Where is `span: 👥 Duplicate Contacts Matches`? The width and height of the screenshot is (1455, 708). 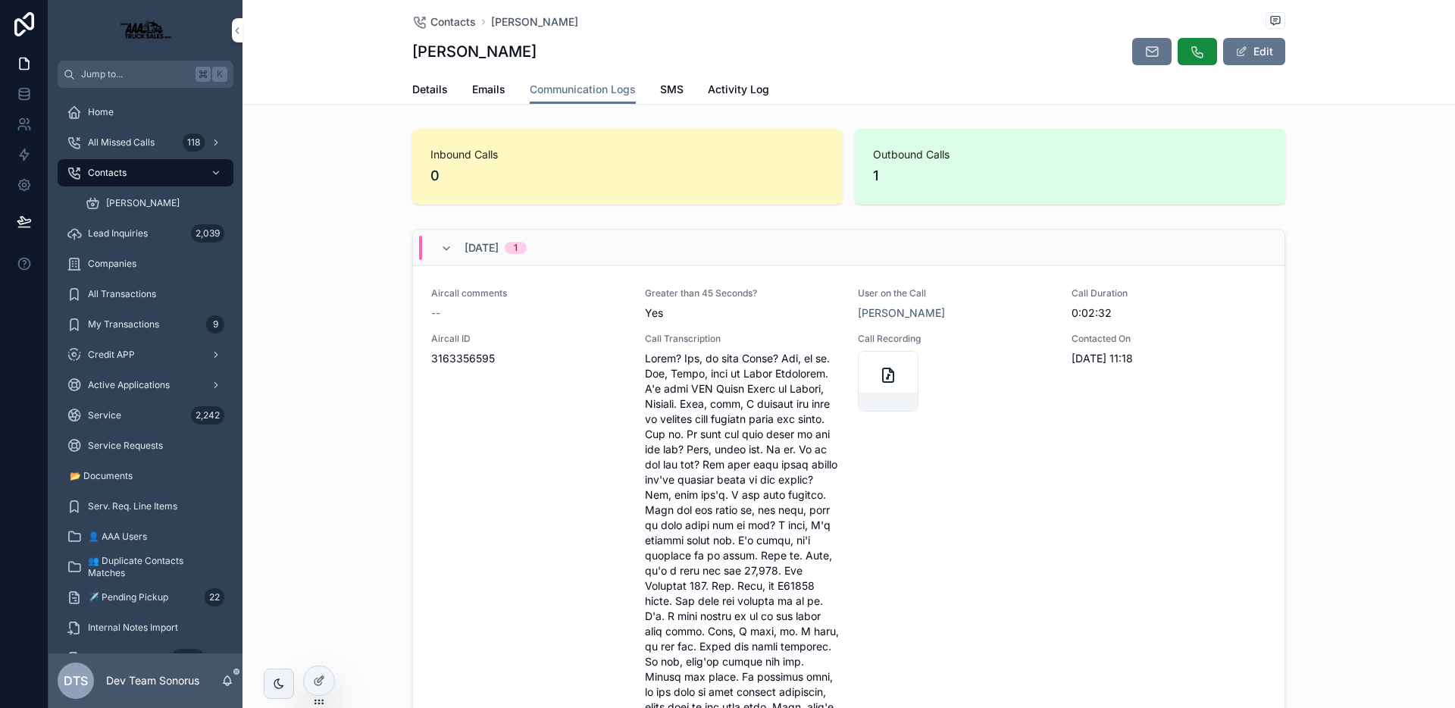 span: 👥 Duplicate Contacts Matches is located at coordinates (153, 567).